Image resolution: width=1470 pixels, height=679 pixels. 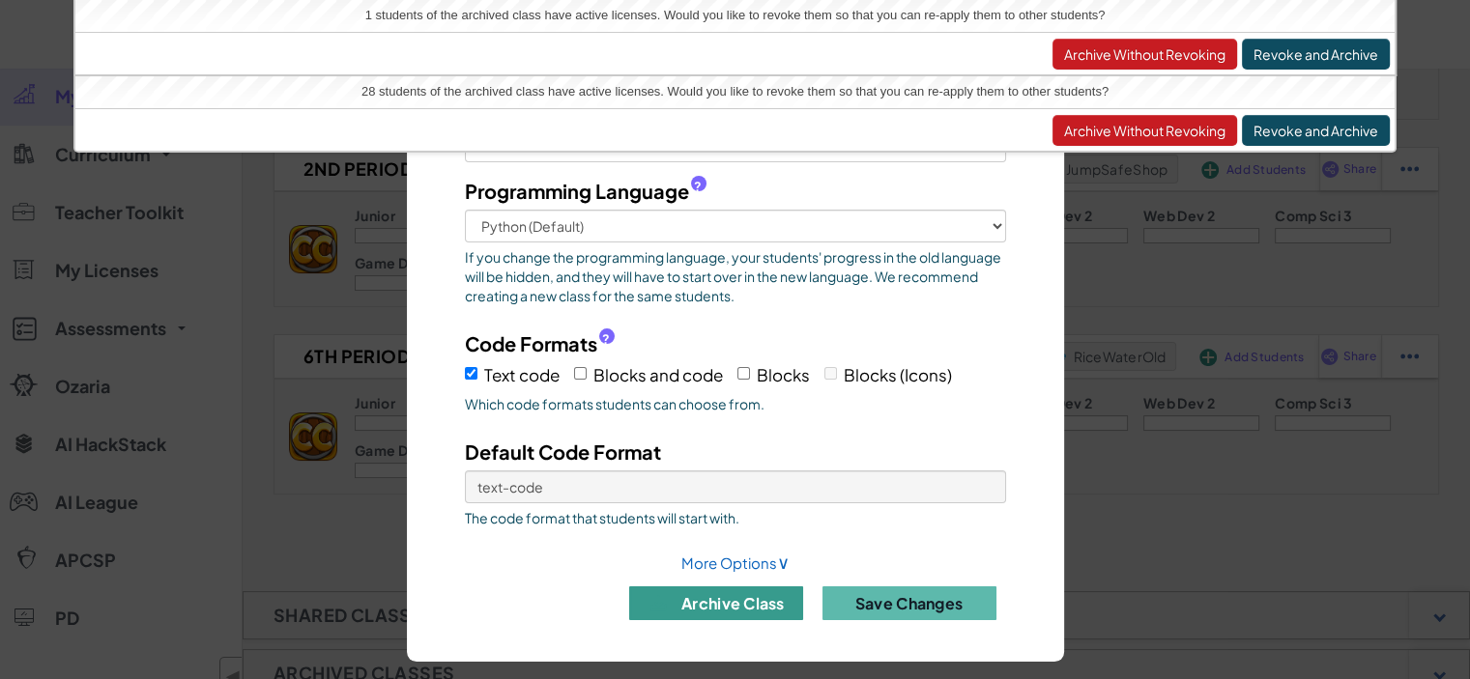 I want to click on span: Blocks, so click(x=783, y=375).